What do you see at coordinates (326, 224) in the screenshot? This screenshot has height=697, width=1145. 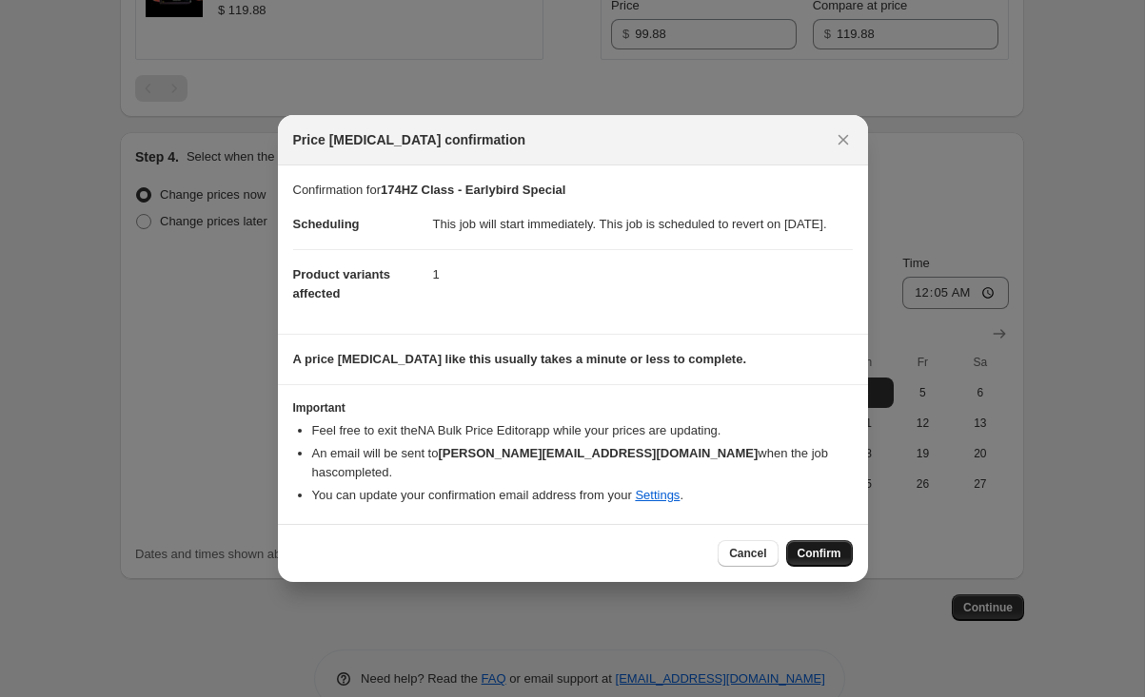 I see `span: Scheduling` at bounding box center [326, 224].